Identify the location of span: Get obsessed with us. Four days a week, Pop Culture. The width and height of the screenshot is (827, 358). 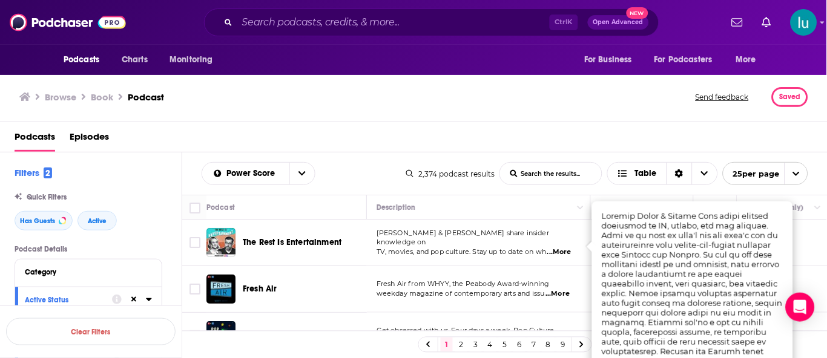
(465, 330).